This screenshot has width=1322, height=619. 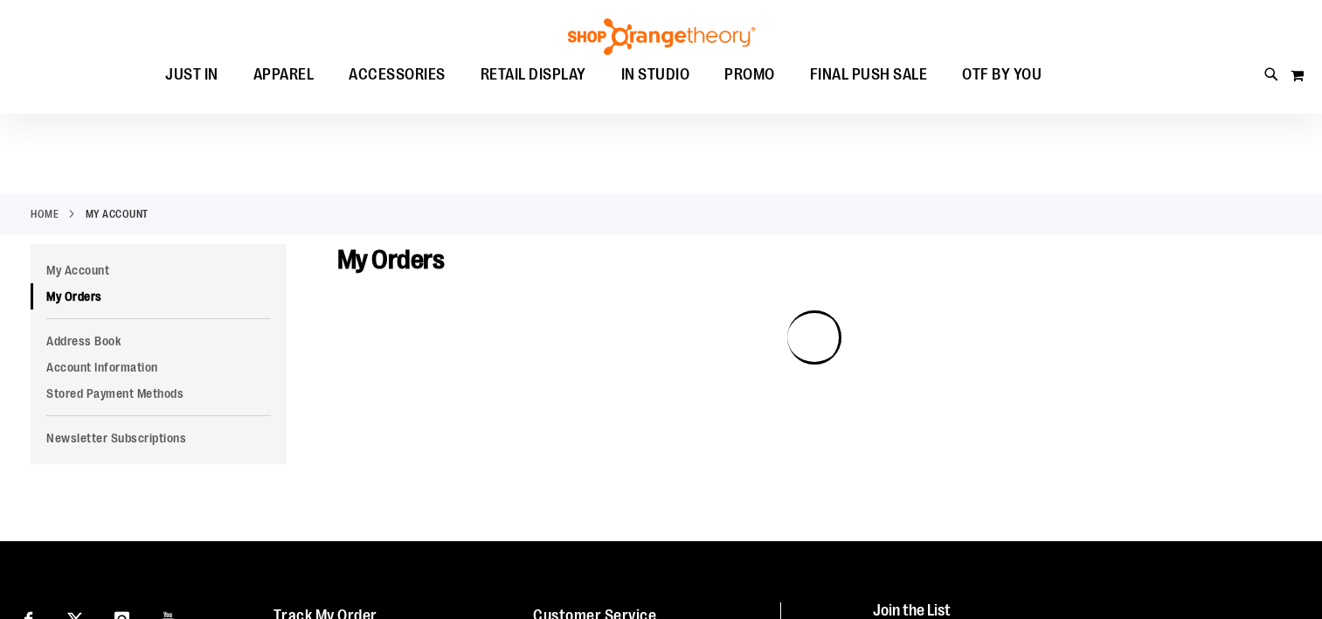 I want to click on span: APPAREL, so click(x=284, y=74).